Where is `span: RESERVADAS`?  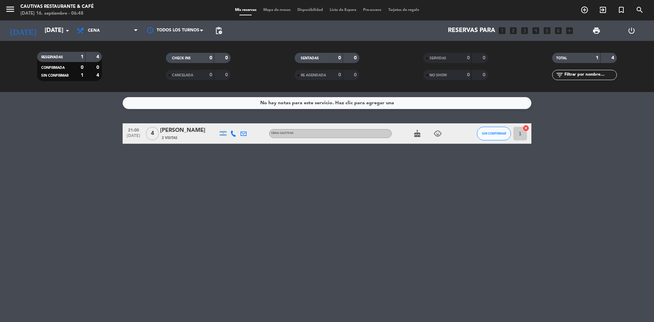 span: RESERVADAS is located at coordinates (52, 57).